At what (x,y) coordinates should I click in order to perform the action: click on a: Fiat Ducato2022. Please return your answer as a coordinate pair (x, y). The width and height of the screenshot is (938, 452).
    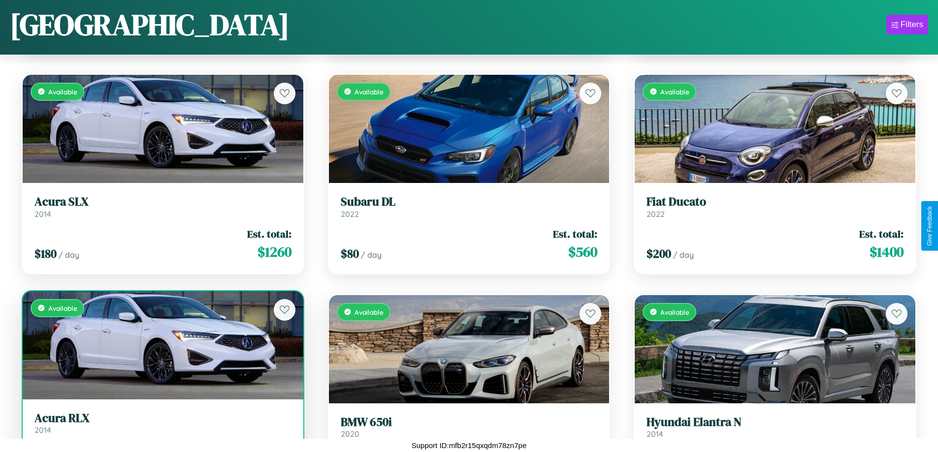
    Looking at the image, I should click on (775, 207).